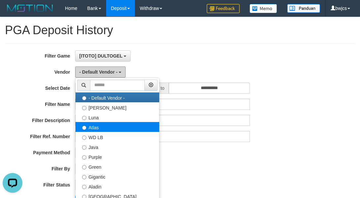 Image resolution: width=360 pixels, height=198 pixels. I want to click on input: Green, so click(84, 167).